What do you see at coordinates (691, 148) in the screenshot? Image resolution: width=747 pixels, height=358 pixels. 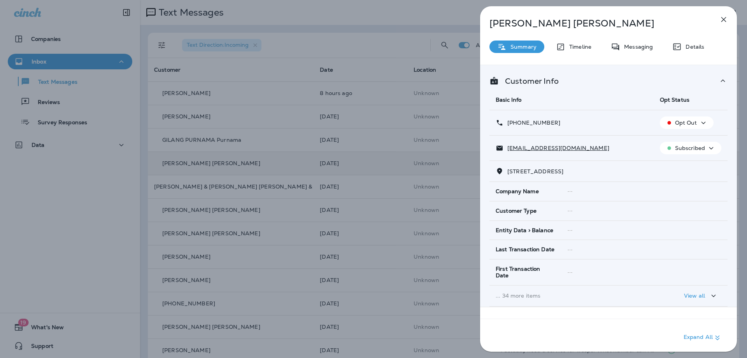 I see `button: Subscribed` at bounding box center [691, 148].